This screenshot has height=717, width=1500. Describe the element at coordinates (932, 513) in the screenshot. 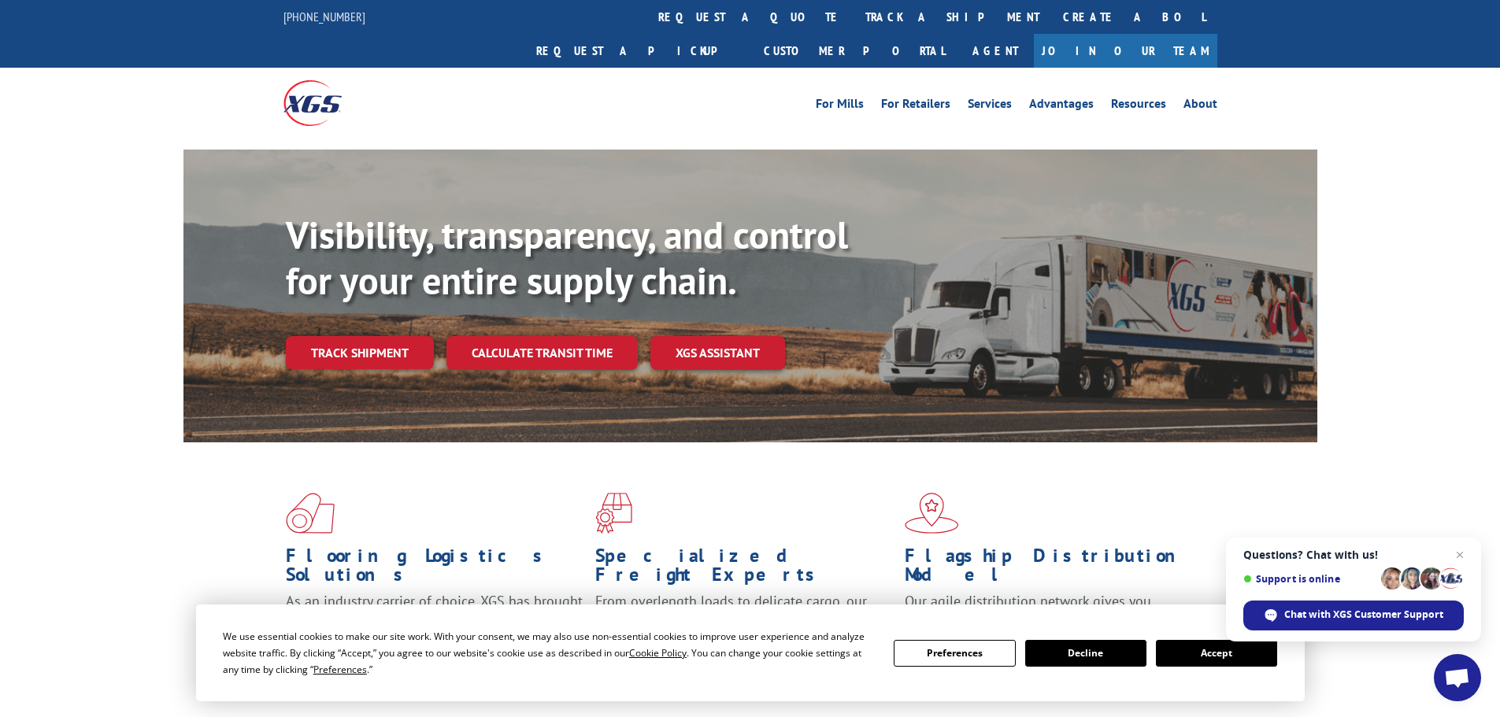

I see `img: xgs-icon-flagship-distribution-model-red` at that location.